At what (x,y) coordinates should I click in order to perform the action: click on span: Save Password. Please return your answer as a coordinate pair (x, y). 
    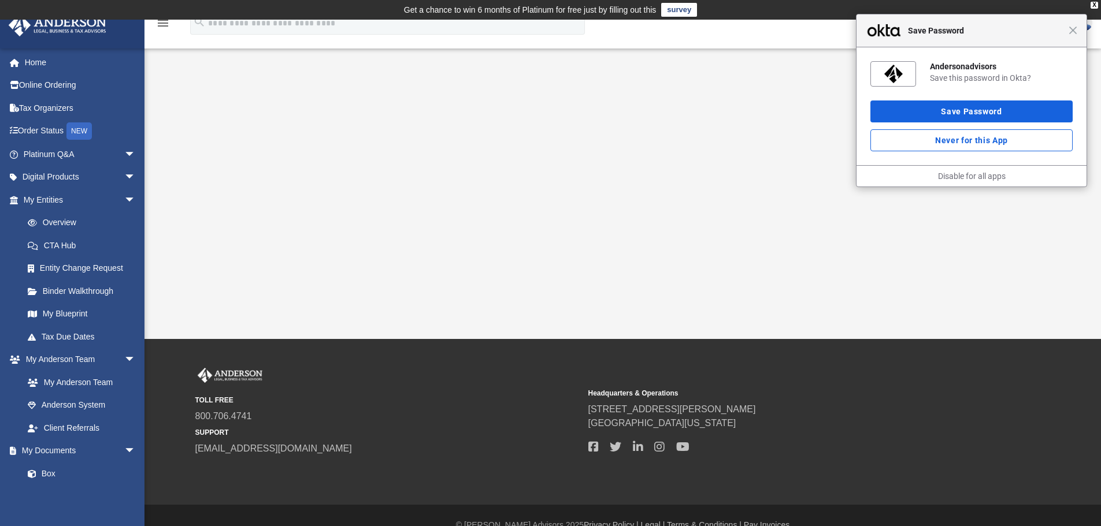
    Looking at the image, I should click on (985, 31).